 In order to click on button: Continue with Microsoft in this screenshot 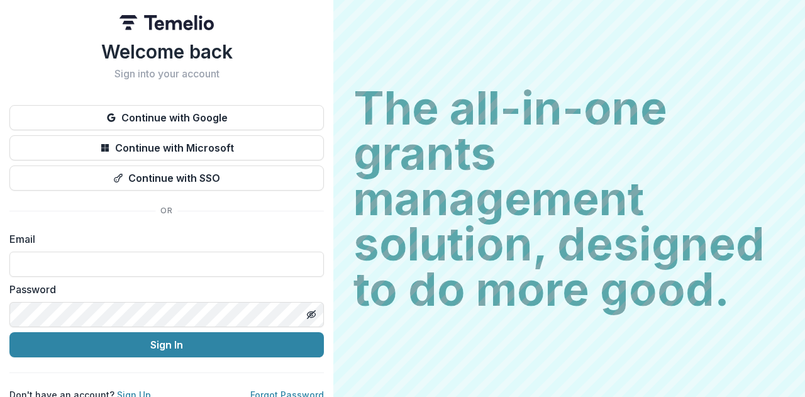, I will do `click(167, 148)`.